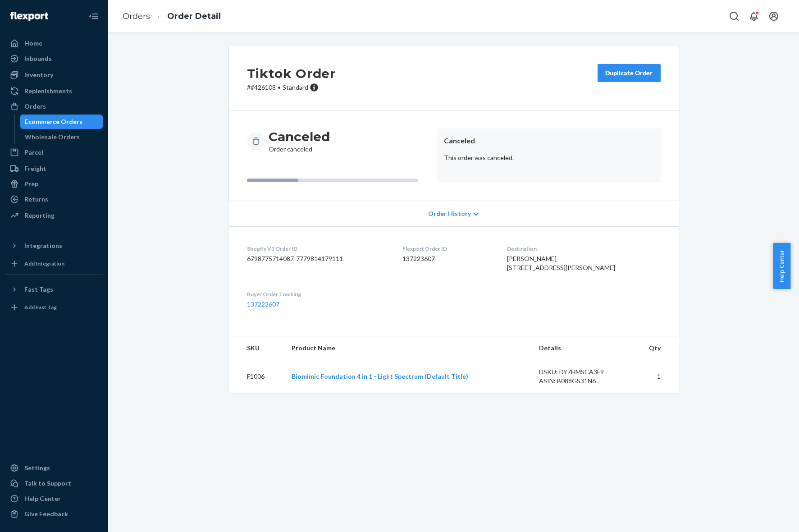 The height and width of the screenshot is (532, 799). I want to click on a: Add Fast Tag, so click(54, 307).